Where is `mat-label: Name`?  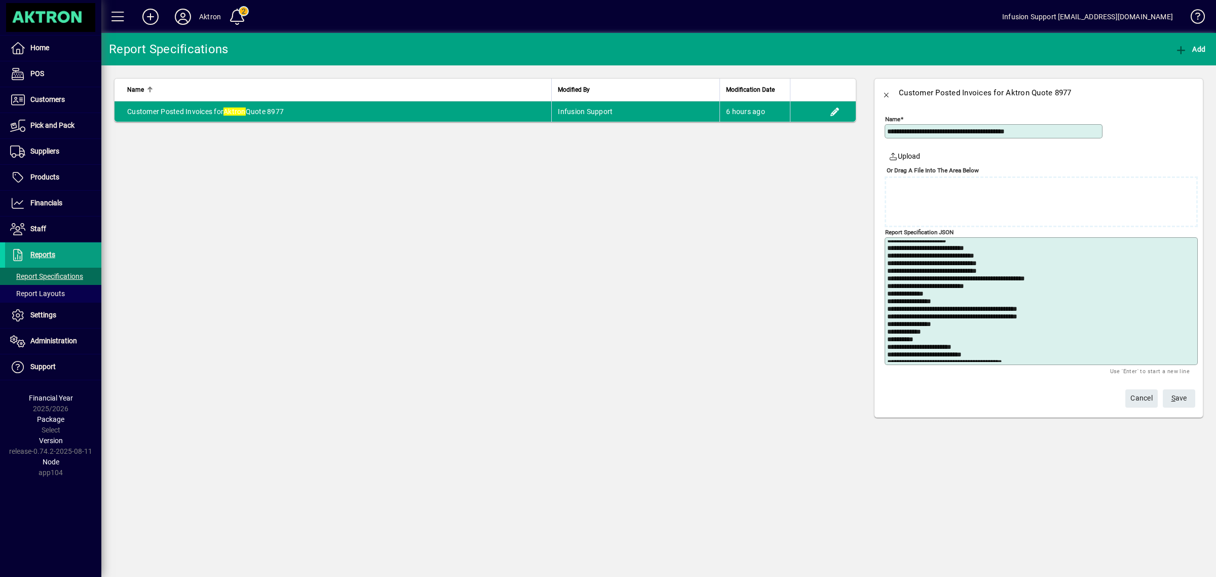
mat-label: Name is located at coordinates (893, 119).